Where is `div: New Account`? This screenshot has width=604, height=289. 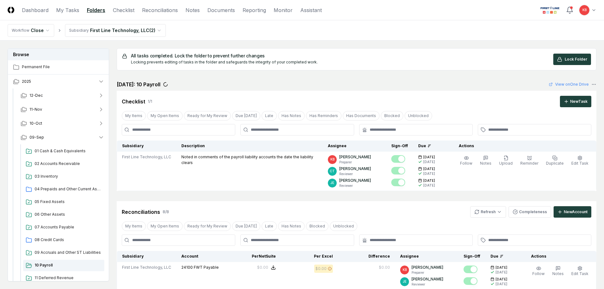 div: New Account is located at coordinates (575, 212).